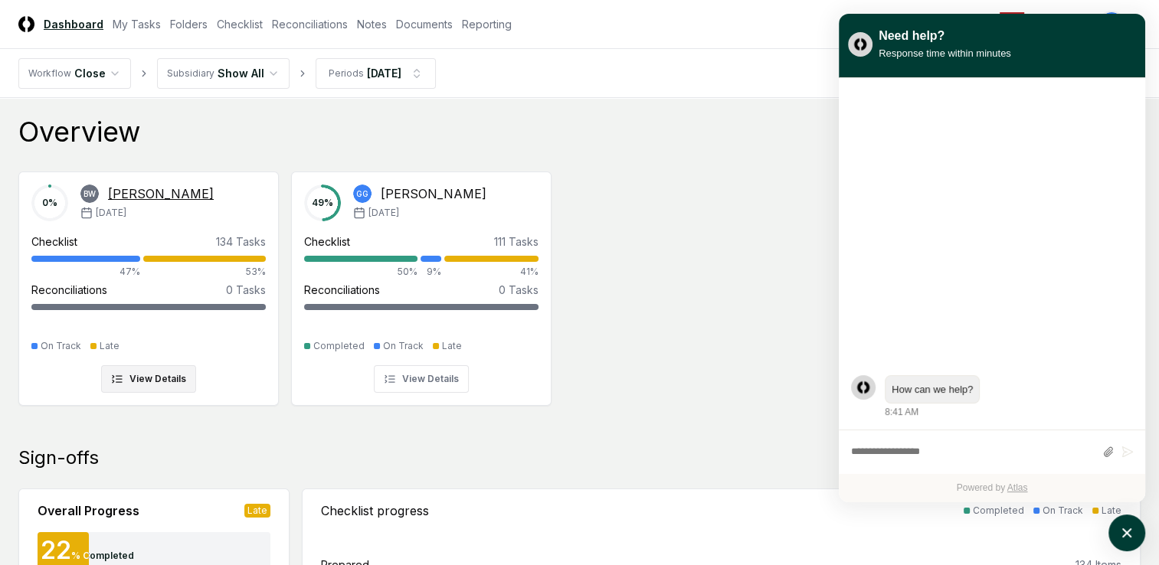 This screenshot has width=1159, height=565. Describe the element at coordinates (945, 36) in the screenshot. I see `div: Need help?` at that location.